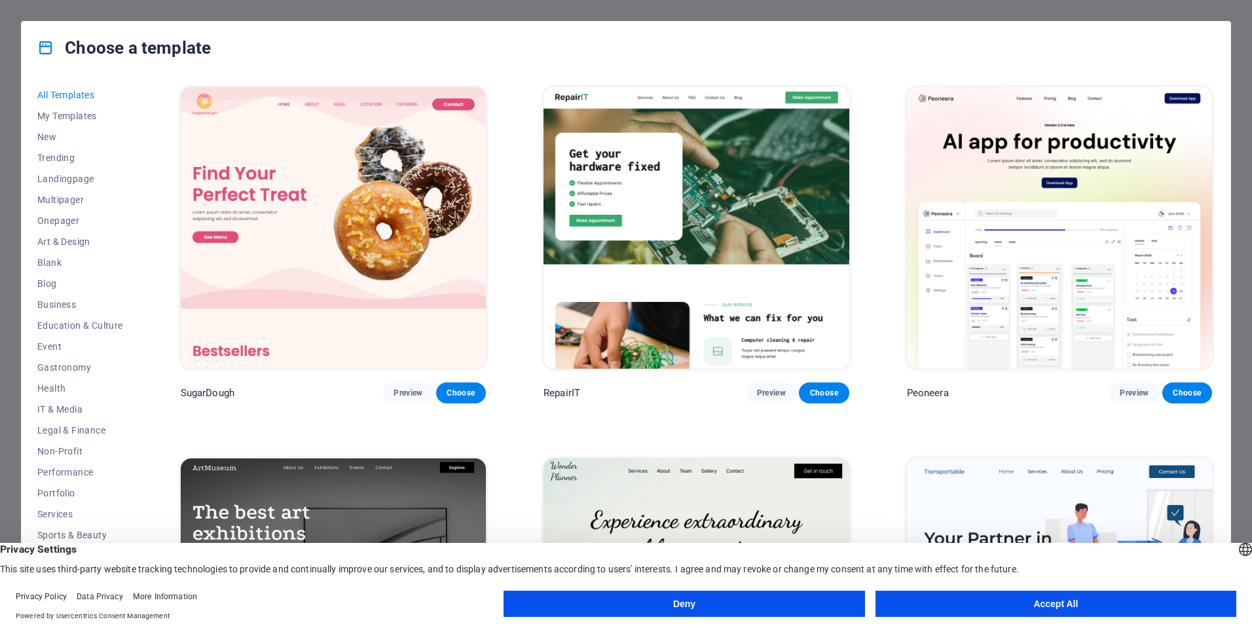 The width and height of the screenshot is (1252, 630). I want to click on button: Art & Design, so click(80, 242).